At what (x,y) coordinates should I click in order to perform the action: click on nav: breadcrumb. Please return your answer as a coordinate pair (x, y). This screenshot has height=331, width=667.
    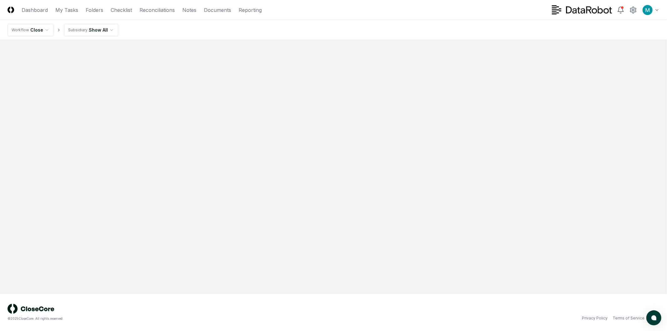
    Looking at the image, I should click on (63, 30).